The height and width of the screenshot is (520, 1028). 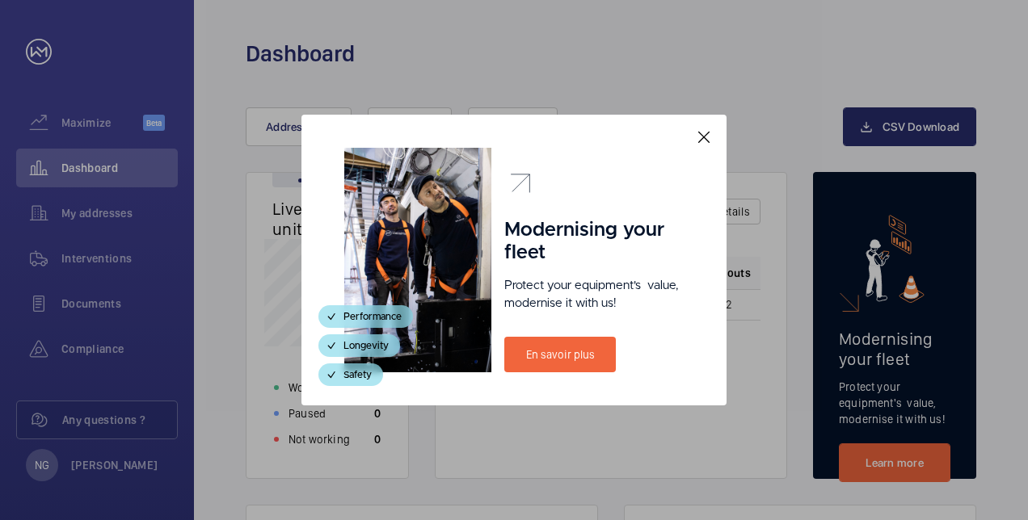 I want to click on div: Safety, so click(x=351, y=375).